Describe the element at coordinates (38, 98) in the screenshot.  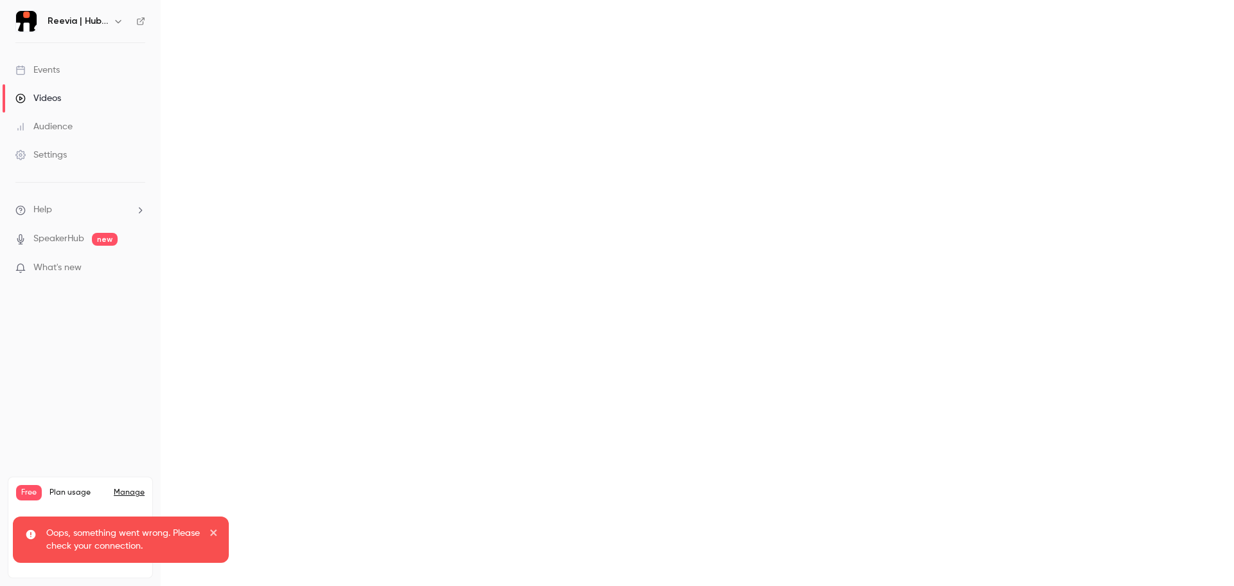
I see `div: Videos` at that location.